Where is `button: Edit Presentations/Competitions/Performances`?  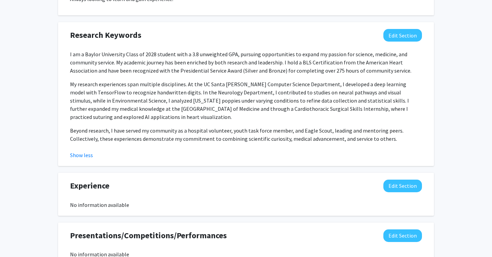
button: Edit Presentations/Competitions/Performances is located at coordinates (402, 236).